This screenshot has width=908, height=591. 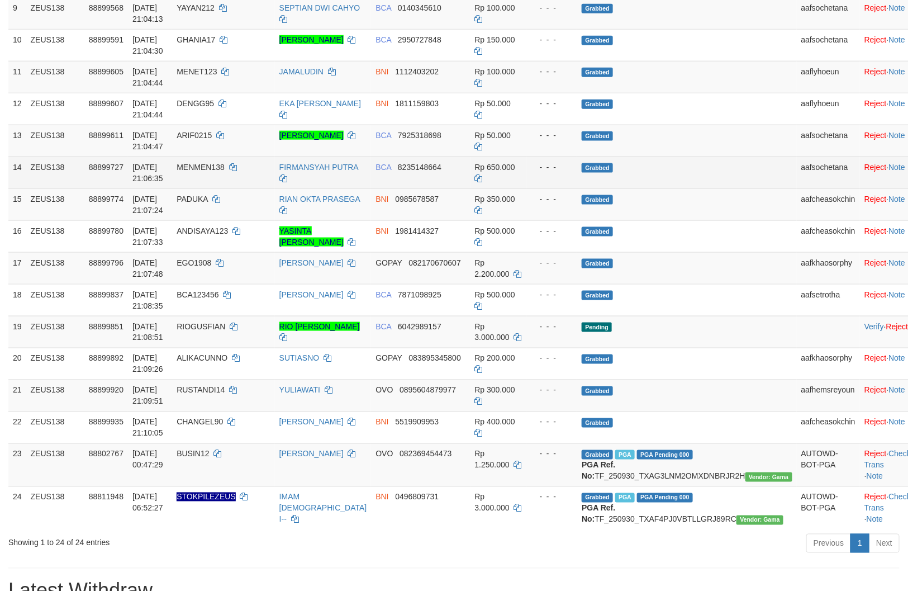 What do you see at coordinates (874, 326) in the screenshot?
I see `a: Verify` at bounding box center [874, 326].